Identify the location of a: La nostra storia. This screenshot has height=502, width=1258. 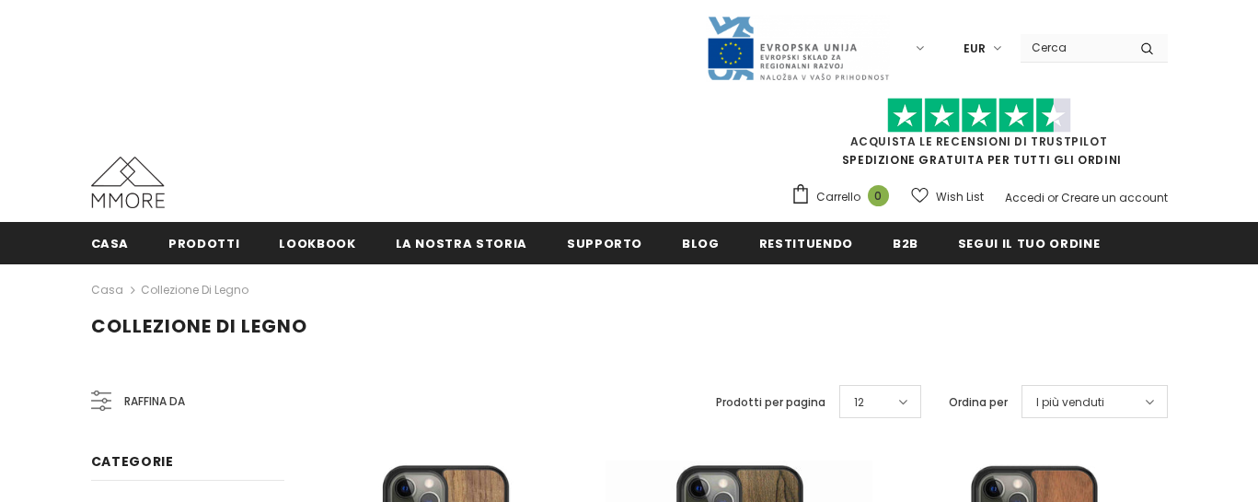
(461, 242).